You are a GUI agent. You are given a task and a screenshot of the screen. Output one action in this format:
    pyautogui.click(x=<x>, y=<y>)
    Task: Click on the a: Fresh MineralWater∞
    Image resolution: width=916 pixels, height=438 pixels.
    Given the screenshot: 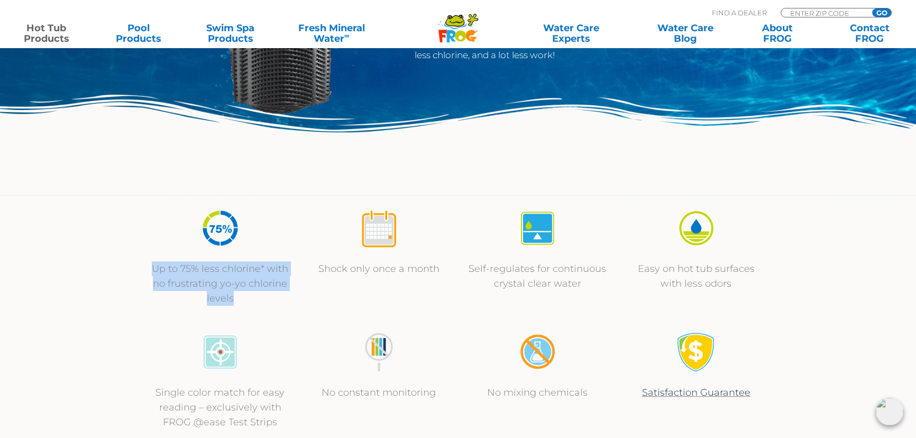 What is the action you would take?
    pyautogui.click(x=331, y=33)
    